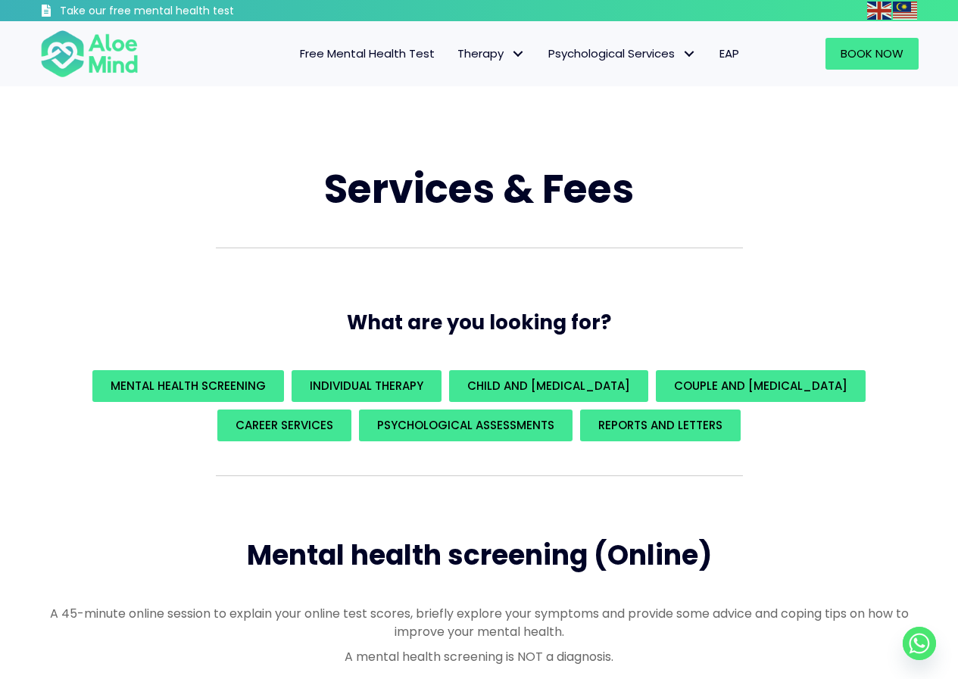  Describe the element at coordinates (187, 11) in the screenshot. I see `h3: Take our free mental health test` at that location.